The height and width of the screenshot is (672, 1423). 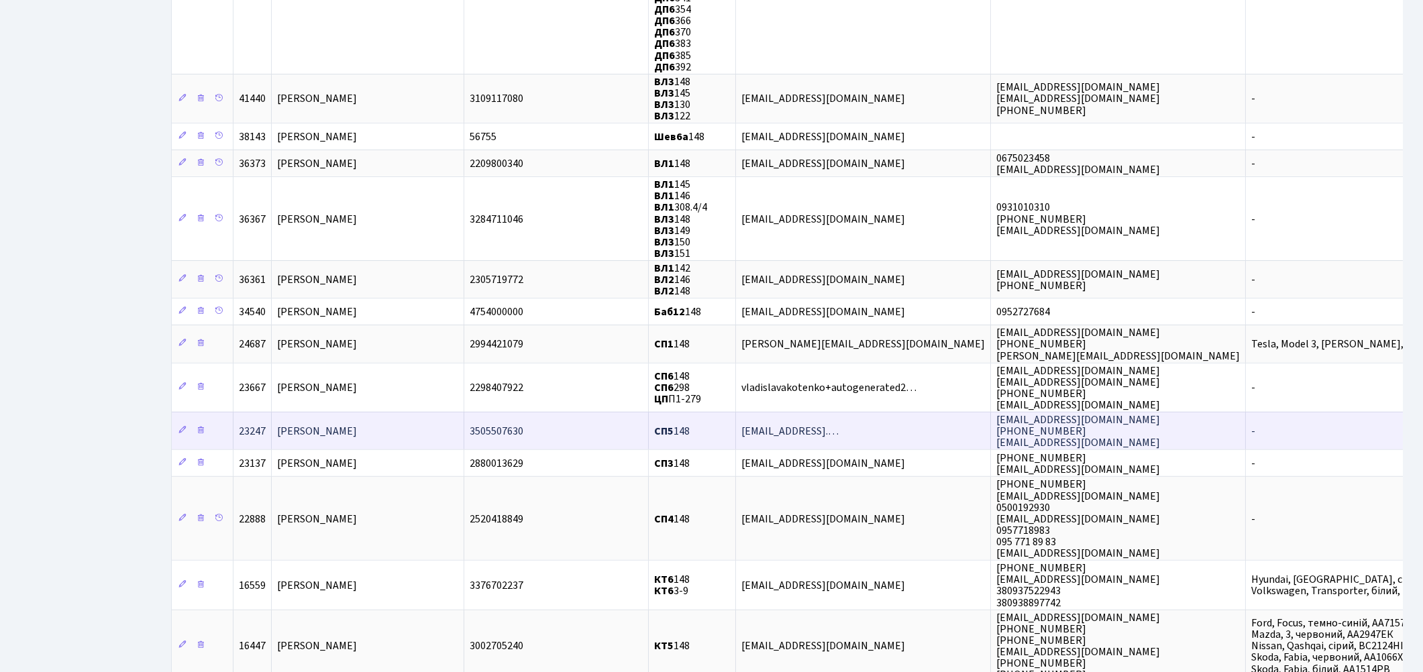 What do you see at coordinates (252, 219) in the screenshot?
I see `span: 36367` at bounding box center [252, 219].